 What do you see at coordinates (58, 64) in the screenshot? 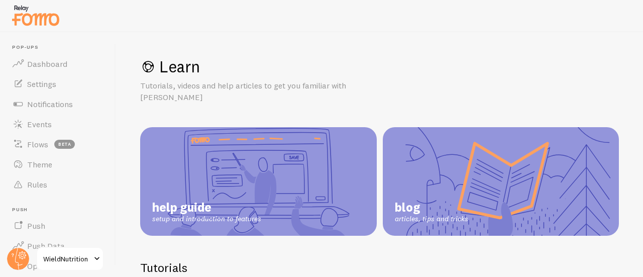
I see `a: Dashboard` at bounding box center [58, 64].